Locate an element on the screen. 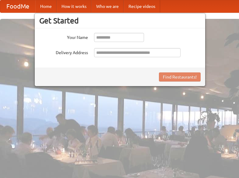 This screenshot has width=239, height=178. a: Who we are is located at coordinates (107, 6).